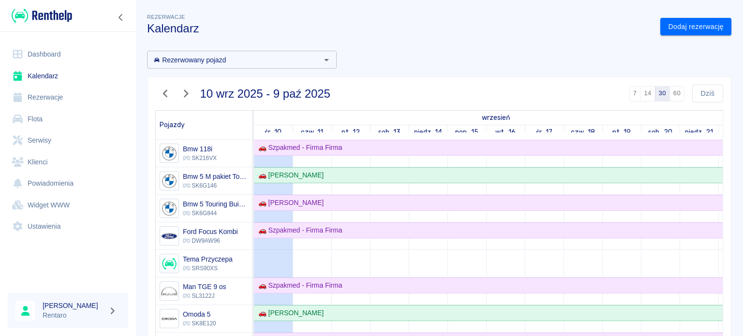  I want to click on a: 14 września 2025, so click(428, 132).